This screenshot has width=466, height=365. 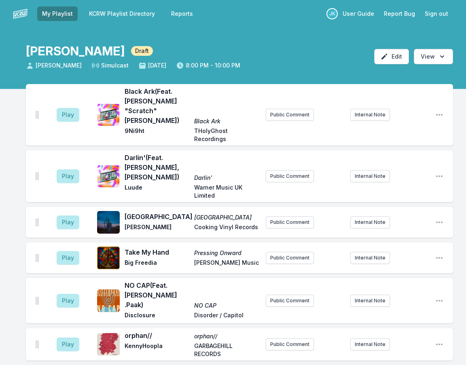 What do you see at coordinates (433, 57) in the screenshot?
I see `button: Open options` at bounding box center [433, 57].